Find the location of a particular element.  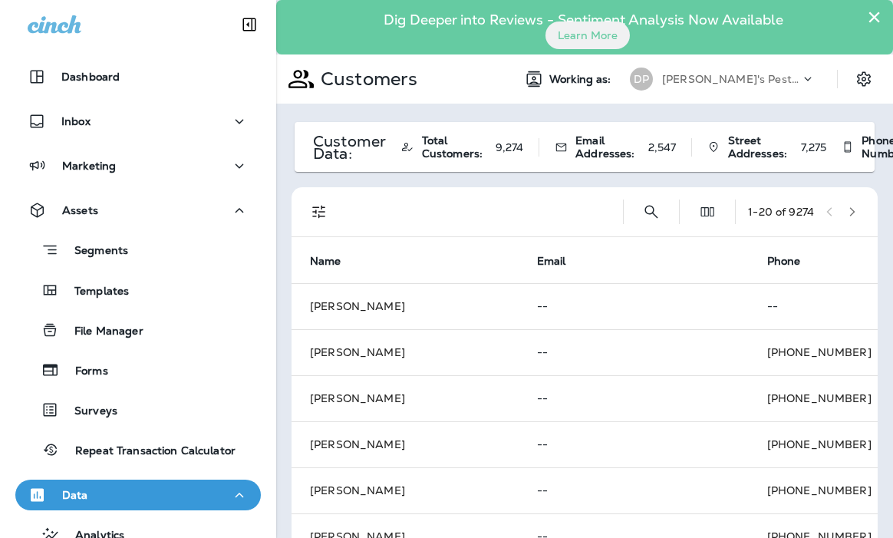

button: Settings is located at coordinates (864, 79).